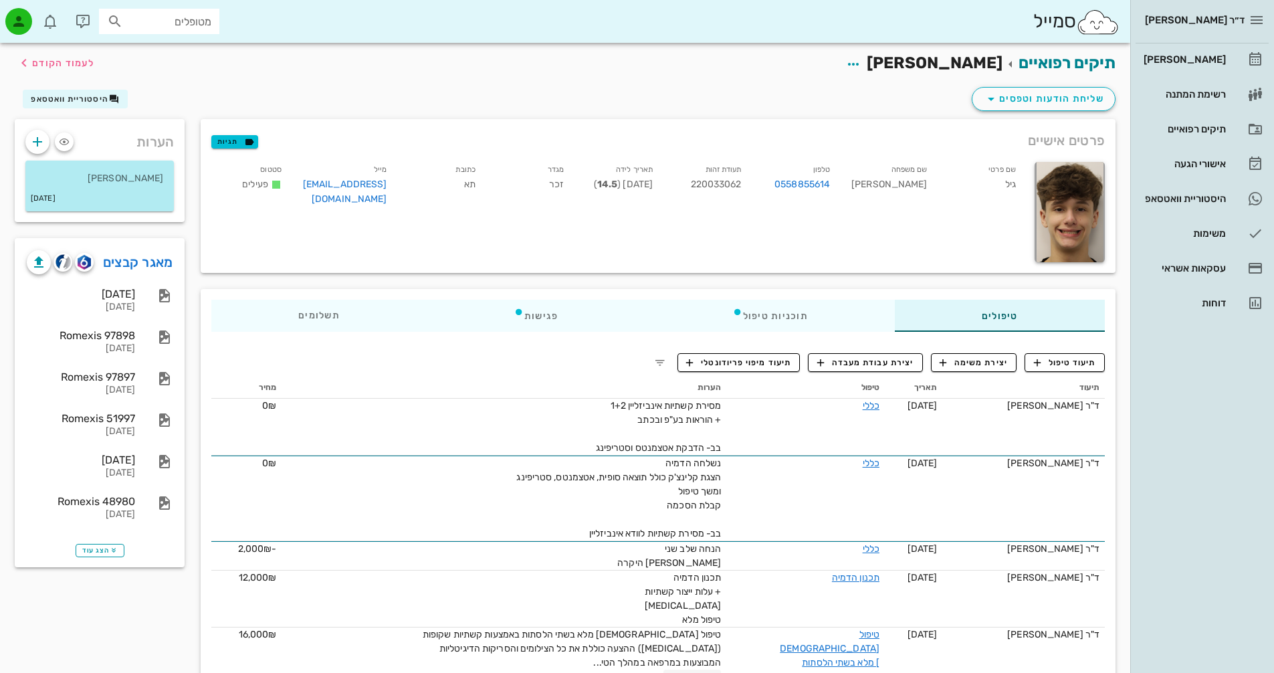 The image size is (1274, 673). I want to click on button: שליחת הודעות וטפסים, so click(1043, 99).